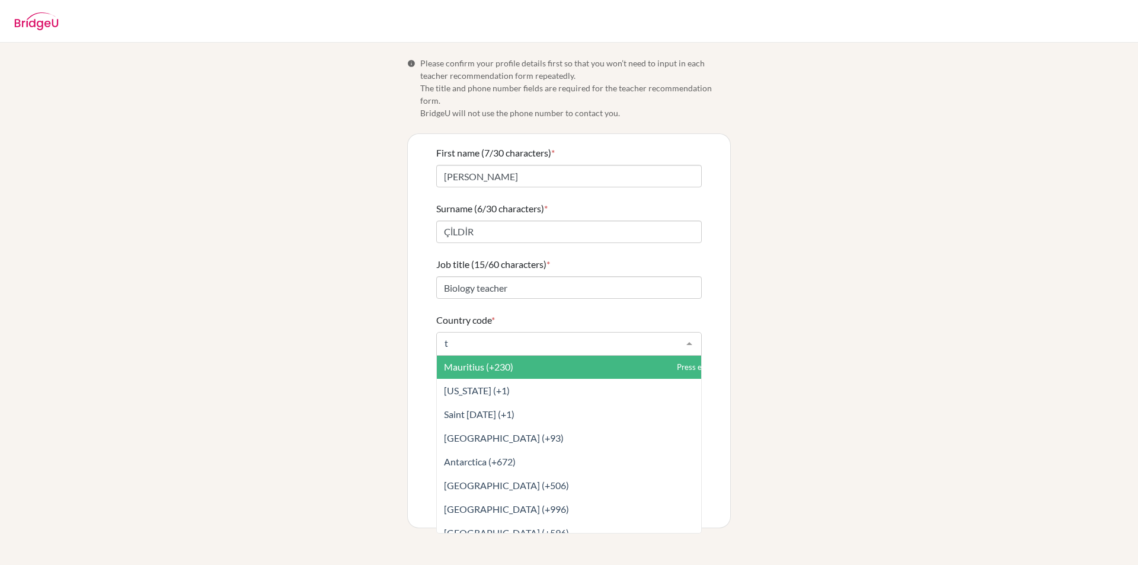 The image size is (1138, 565). What do you see at coordinates (411, 63) in the screenshot?
I see `span: Info` at bounding box center [411, 63].